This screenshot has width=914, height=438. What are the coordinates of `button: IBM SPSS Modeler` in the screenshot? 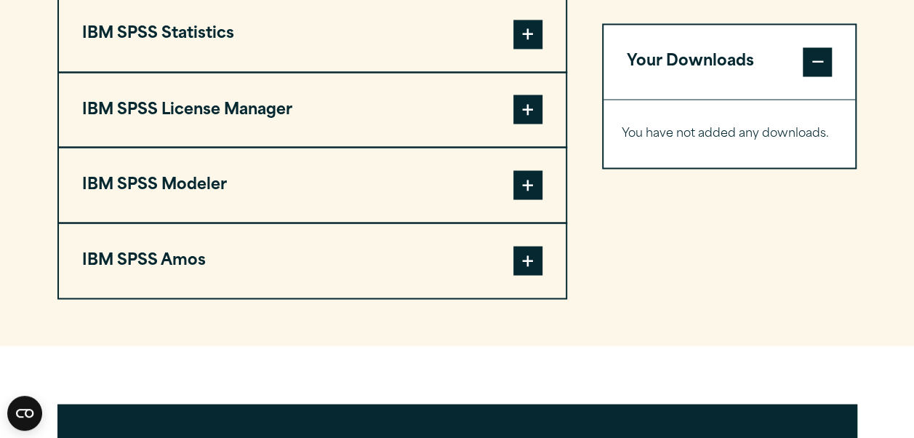 It's located at (312, 185).